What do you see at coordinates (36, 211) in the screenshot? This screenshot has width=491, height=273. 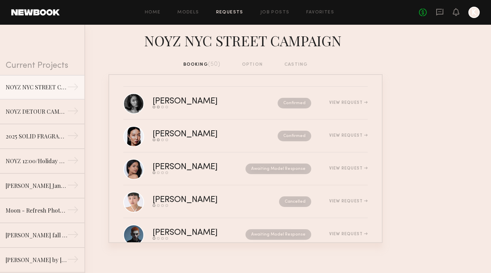 I see `div: Moon - Refresh Photoshoot` at bounding box center [36, 211].